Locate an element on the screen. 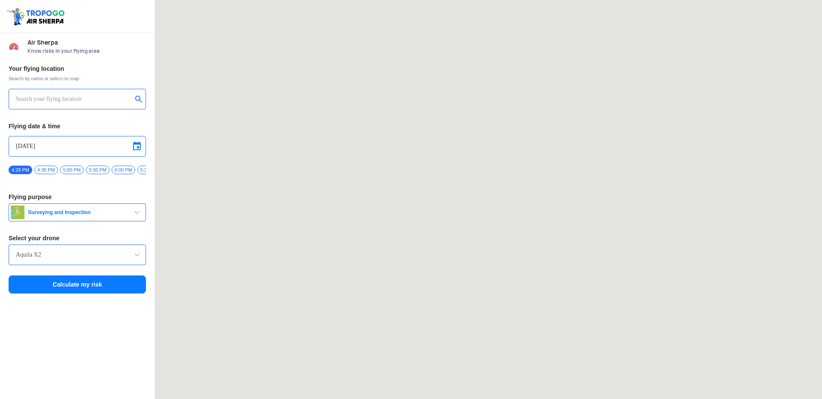 The height and width of the screenshot is (399, 822). span: 6:30 PM is located at coordinates (149, 170).